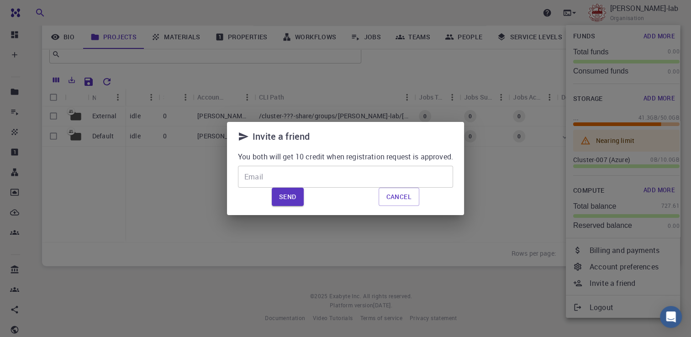 The width and height of the screenshot is (691, 337). What do you see at coordinates (671, 317) in the screenshot?
I see `div: Open Intercom Messenger` at bounding box center [671, 317].